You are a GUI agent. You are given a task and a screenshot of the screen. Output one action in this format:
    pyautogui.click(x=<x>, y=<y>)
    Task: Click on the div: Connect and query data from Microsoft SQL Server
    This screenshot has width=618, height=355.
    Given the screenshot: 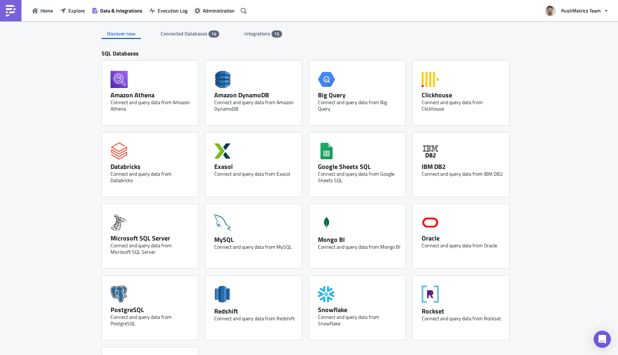 What is the action you would take?
    pyautogui.click(x=152, y=249)
    